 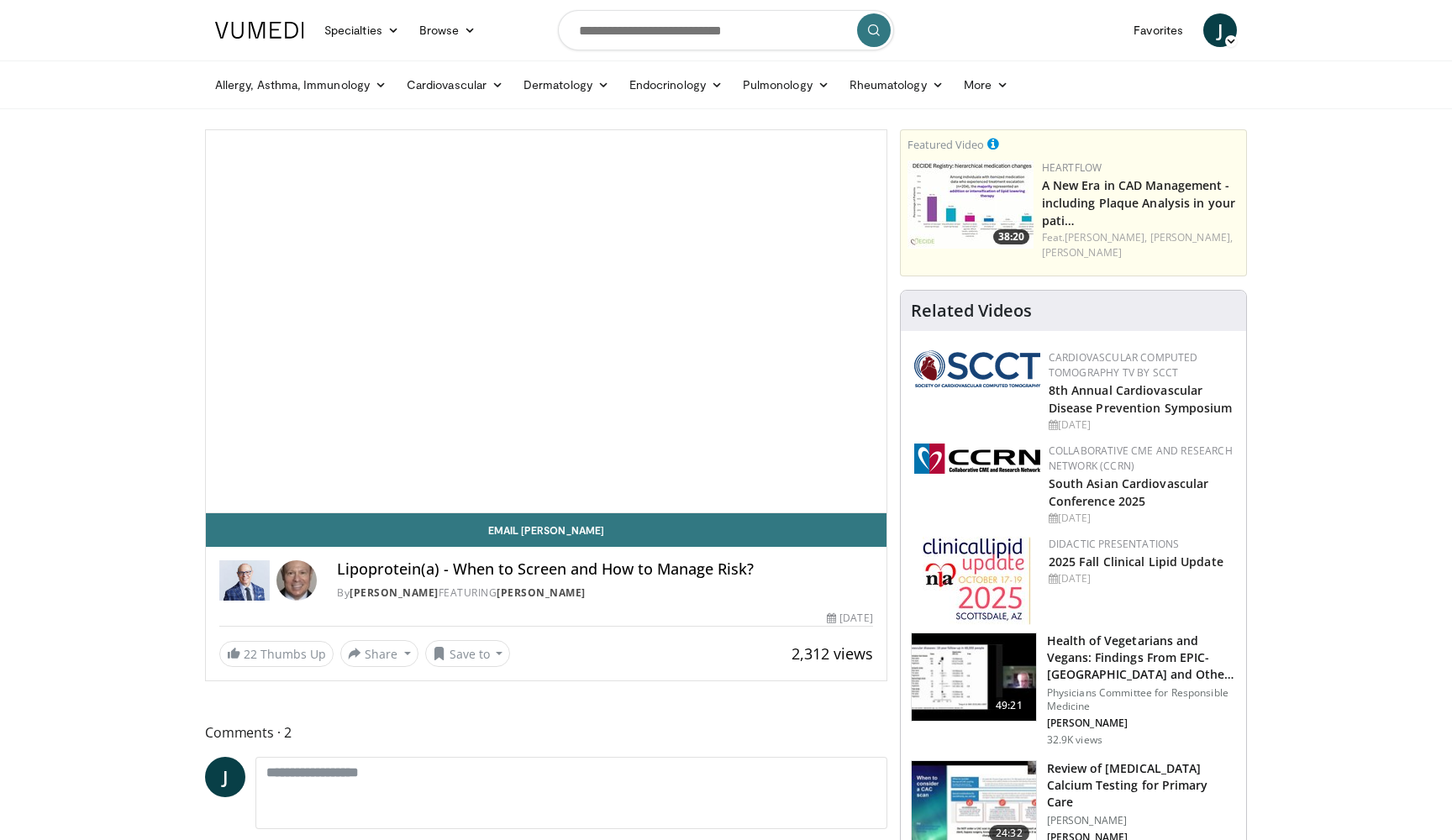 I want to click on h4: Lipoprotein(a) - When to Screen and How to Manage Risk?, so click(x=605, y=570).